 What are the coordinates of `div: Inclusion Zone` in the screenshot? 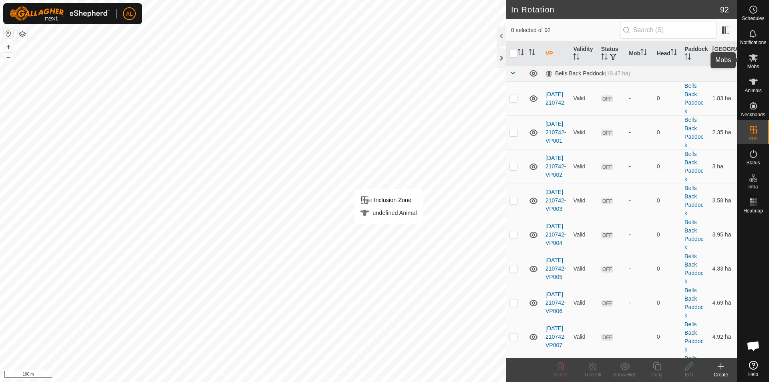 It's located at (388, 200).